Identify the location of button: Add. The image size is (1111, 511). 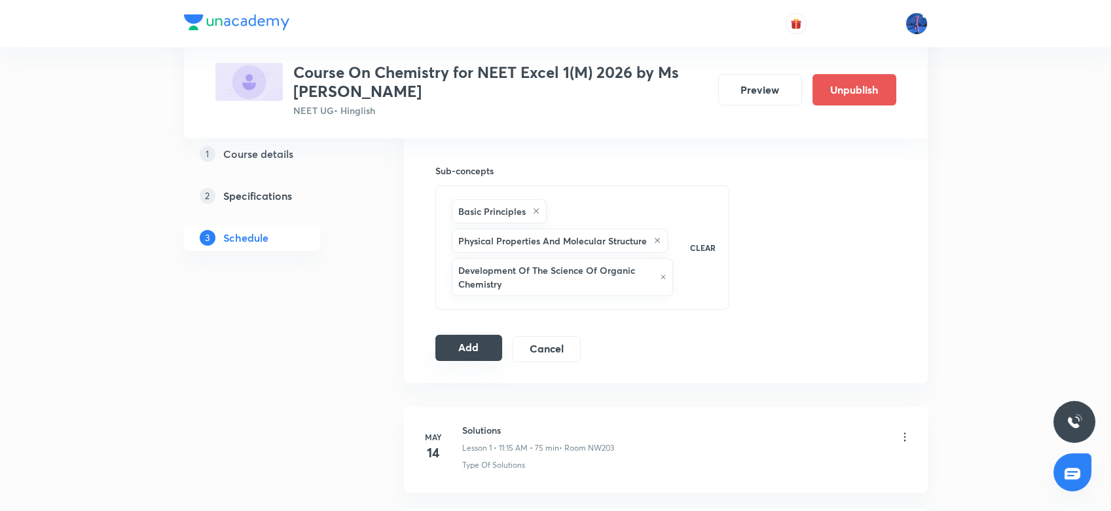
(469, 348).